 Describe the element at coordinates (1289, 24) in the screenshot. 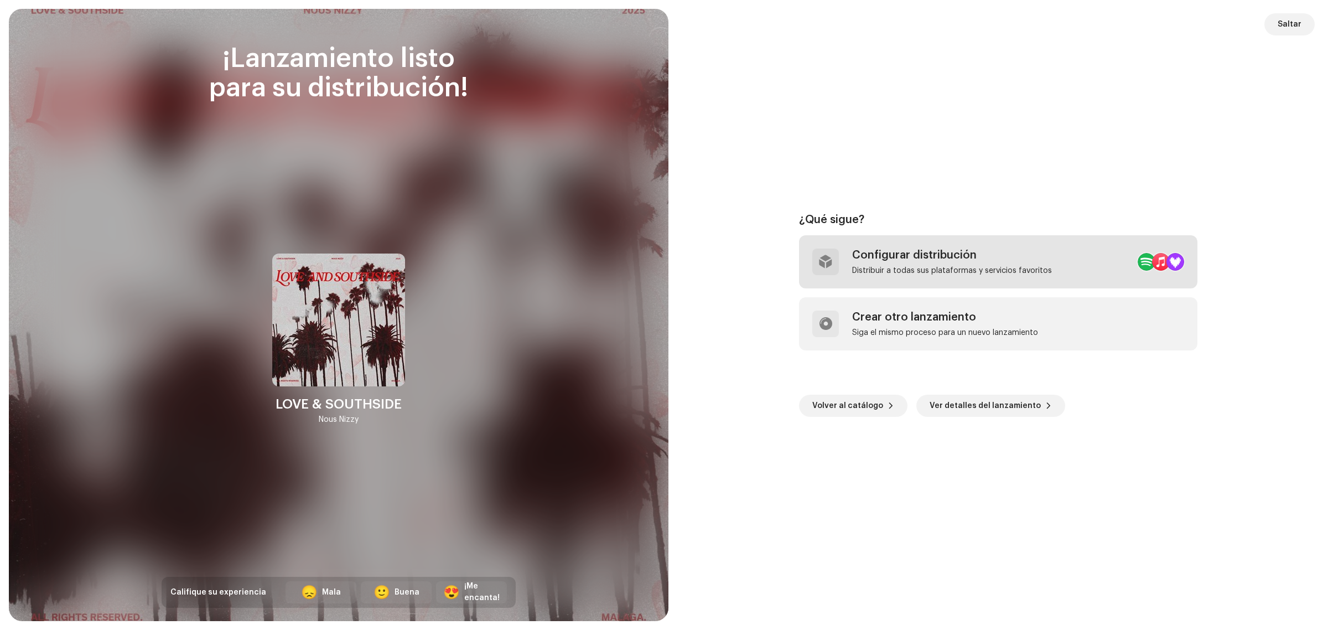

I see `span: Saltar` at that location.